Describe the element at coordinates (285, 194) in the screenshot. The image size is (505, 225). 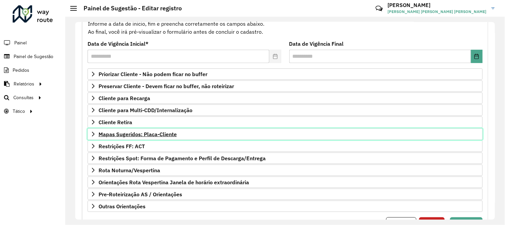
I see `a: Pre-Roteirização AS / Orientações` at that location.